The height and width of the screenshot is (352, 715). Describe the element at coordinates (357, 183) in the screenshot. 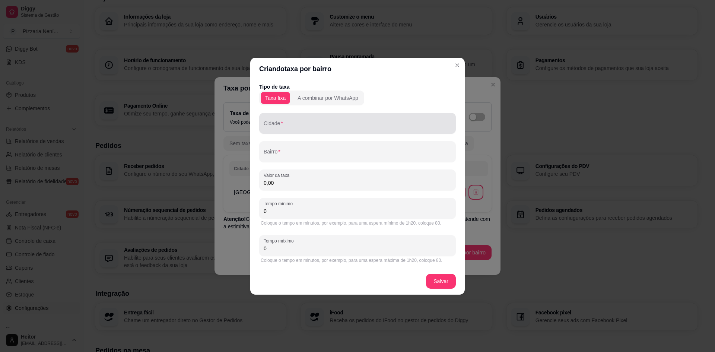

I see `input: Valor da taxa` at that location.